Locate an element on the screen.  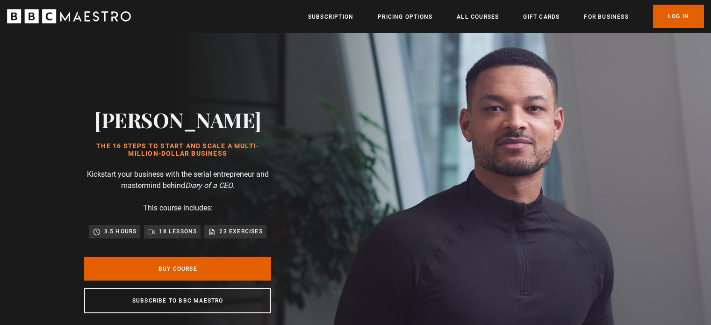
a: Buy Course is located at coordinates (178, 269).